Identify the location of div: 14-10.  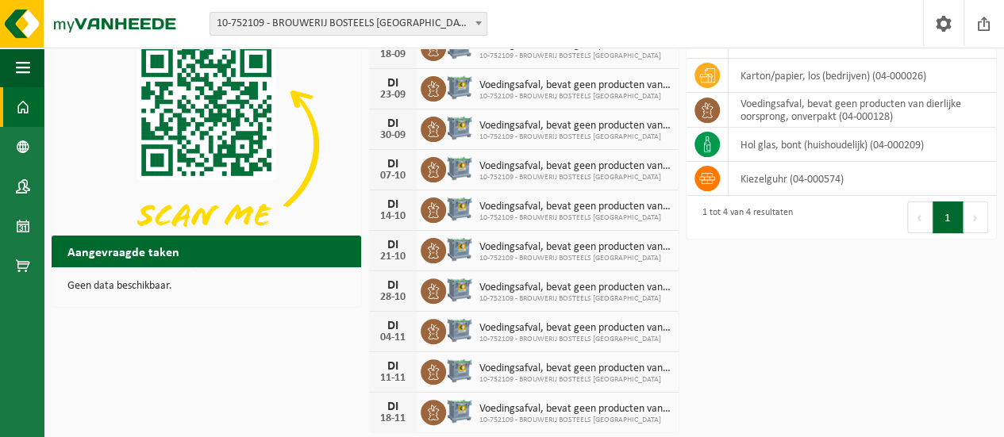
(393, 217).